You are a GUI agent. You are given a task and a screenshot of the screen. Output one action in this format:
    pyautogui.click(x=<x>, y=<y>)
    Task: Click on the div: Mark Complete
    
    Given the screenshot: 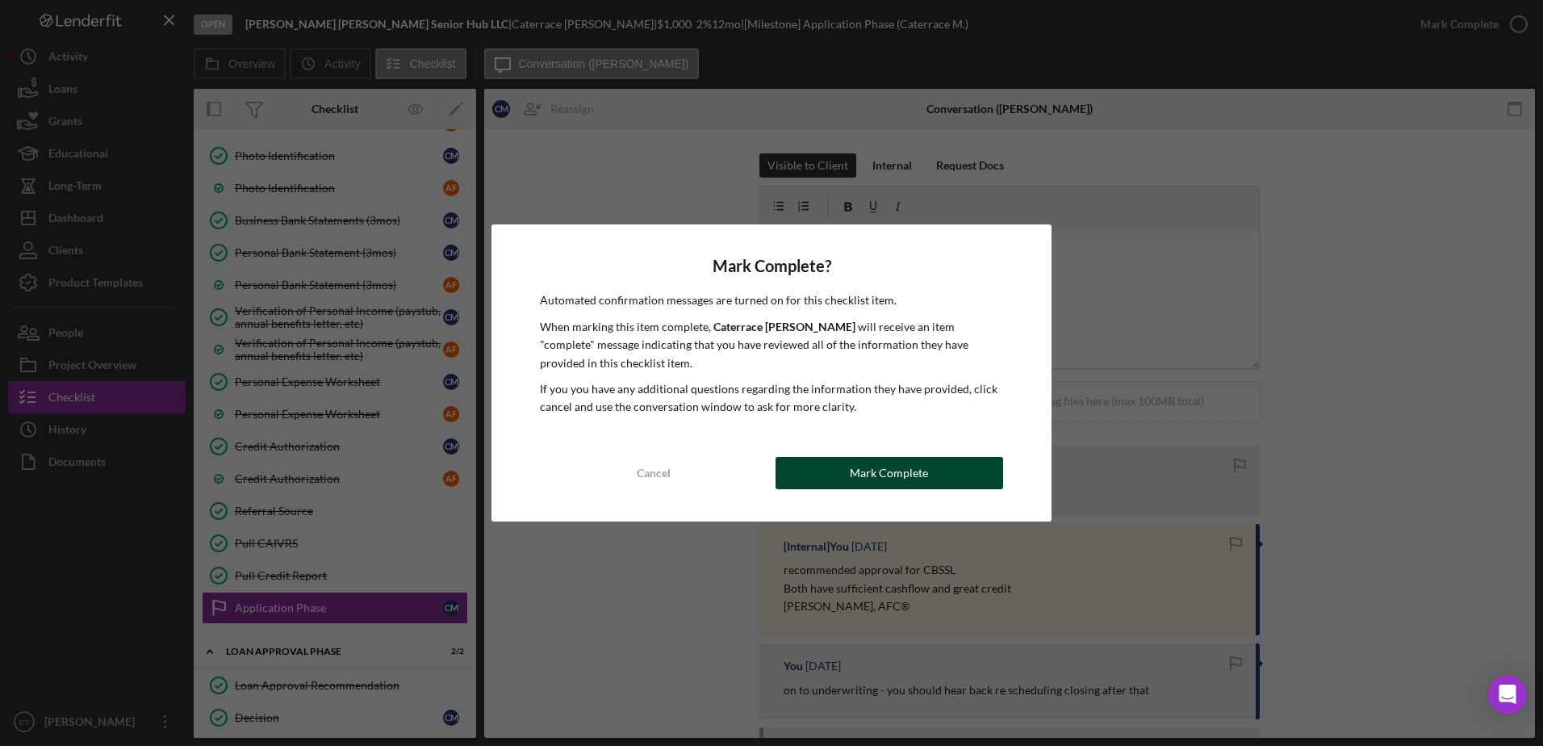 What is the action you would take?
    pyautogui.click(x=889, y=473)
    